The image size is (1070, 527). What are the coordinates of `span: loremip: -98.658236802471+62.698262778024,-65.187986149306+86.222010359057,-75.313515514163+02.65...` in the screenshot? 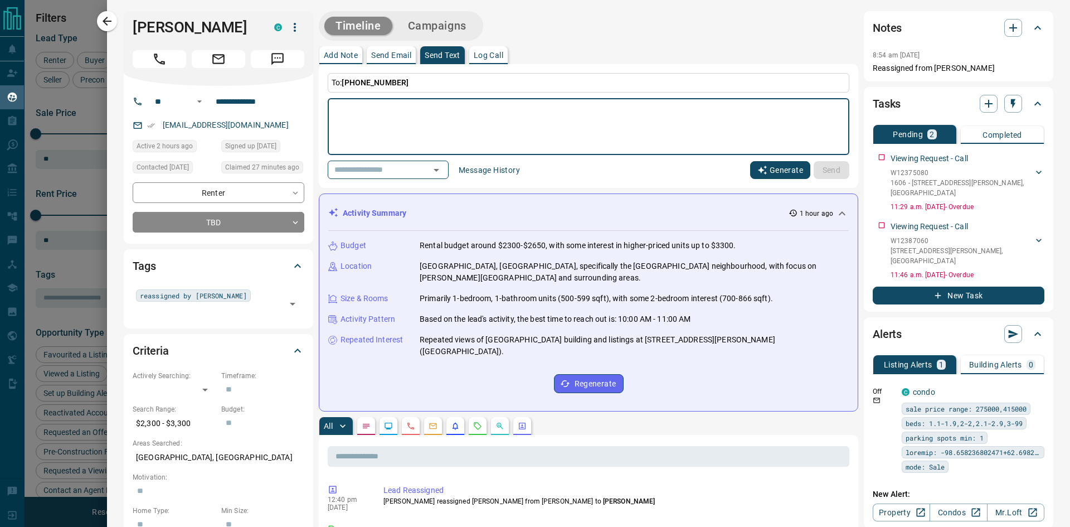 It's located at (973, 452).